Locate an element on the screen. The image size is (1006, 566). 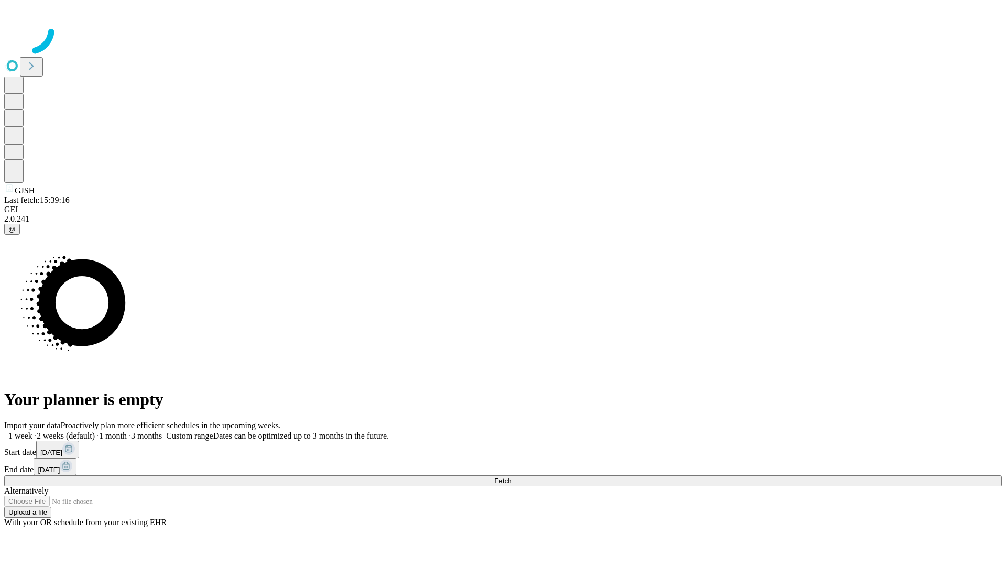
span: Proactively plan more efficient schedules in the upcoming weeks. is located at coordinates (171, 425).